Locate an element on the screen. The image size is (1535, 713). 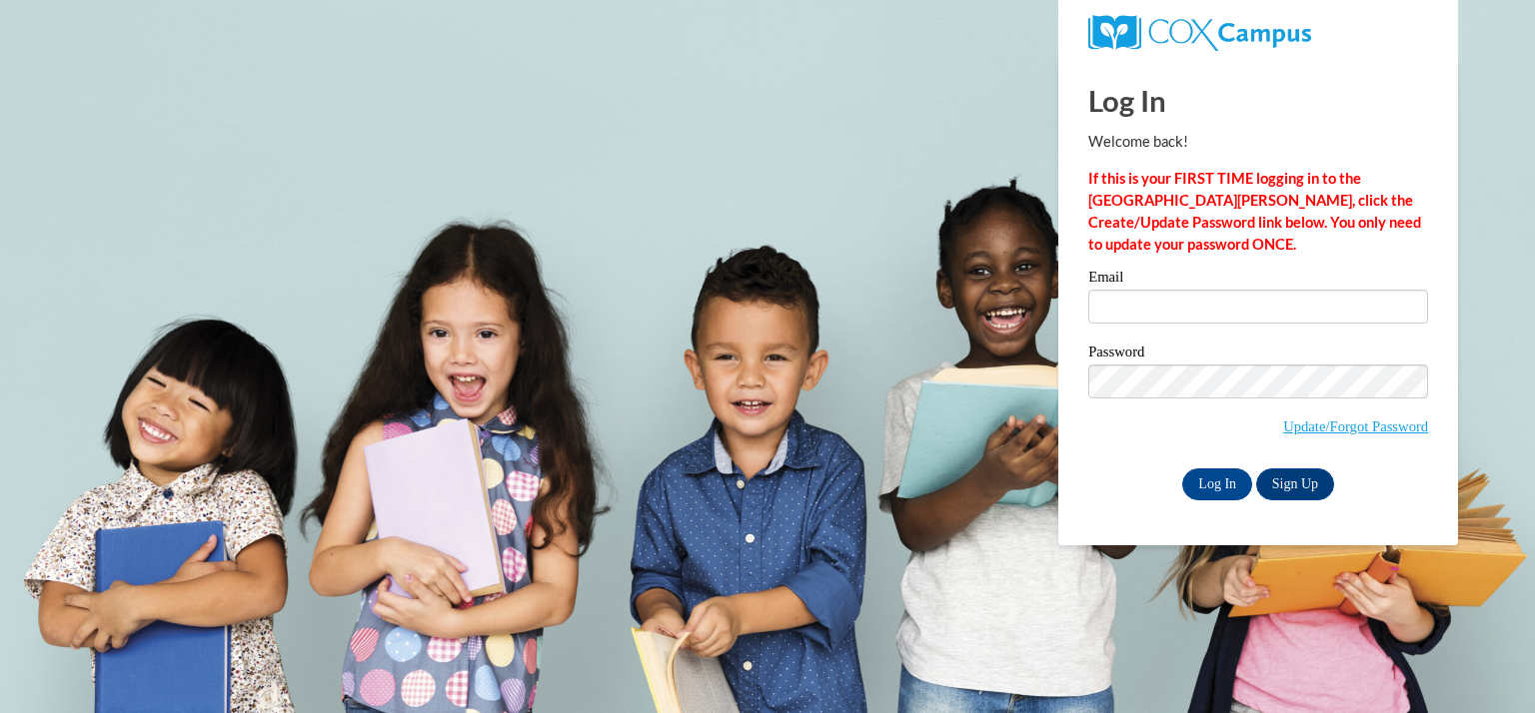
label: Password is located at coordinates (1258, 355).